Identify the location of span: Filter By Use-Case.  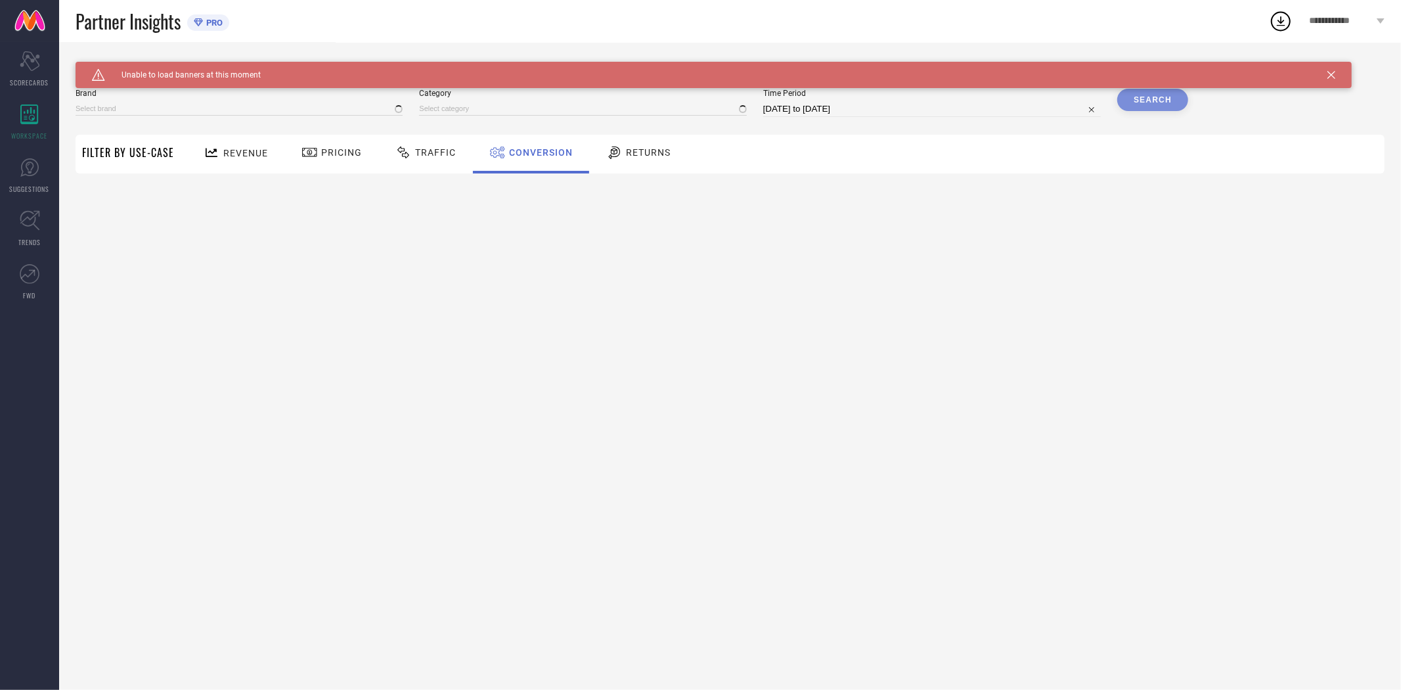
(128, 152).